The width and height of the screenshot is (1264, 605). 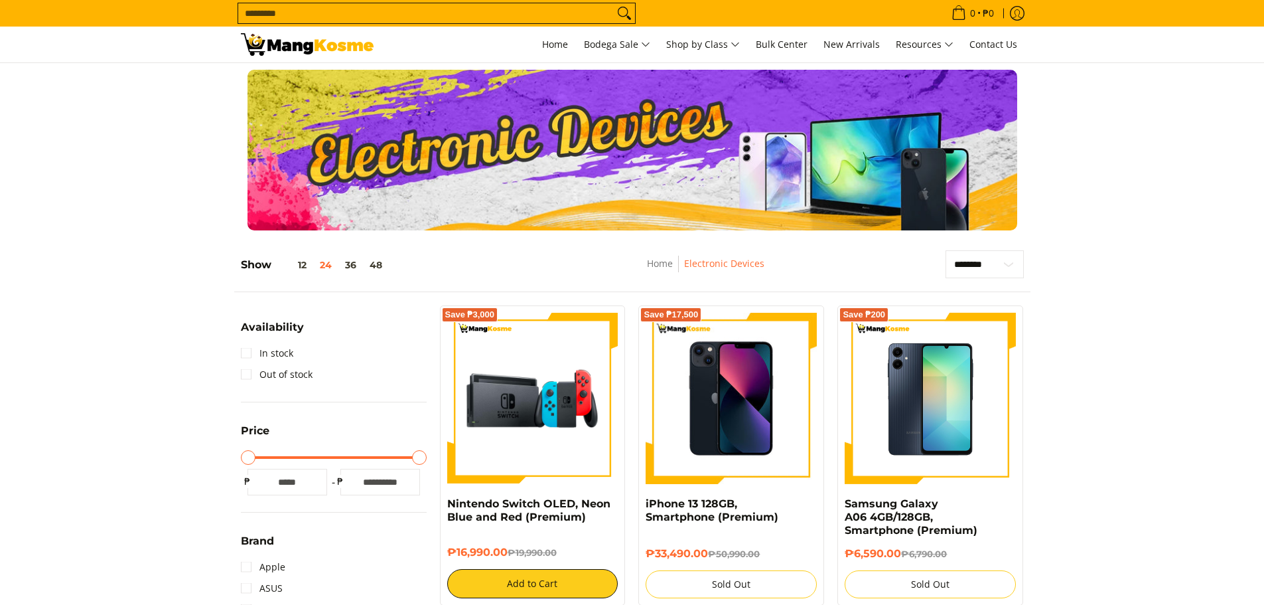 I want to click on a: Bulk Center, so click(x=782, y=44).